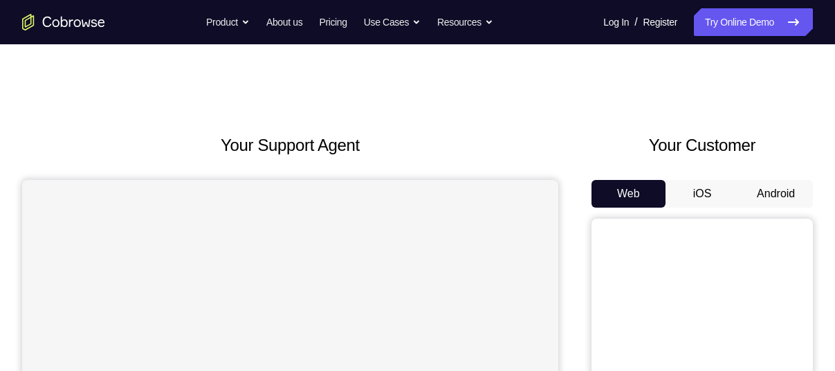 The height and width of the screenshot is (371, 835). What do you see at coordinates (290, 145) in the screenshot?
I see `h2: Your Support Agent` at bounding box center [290, 145].